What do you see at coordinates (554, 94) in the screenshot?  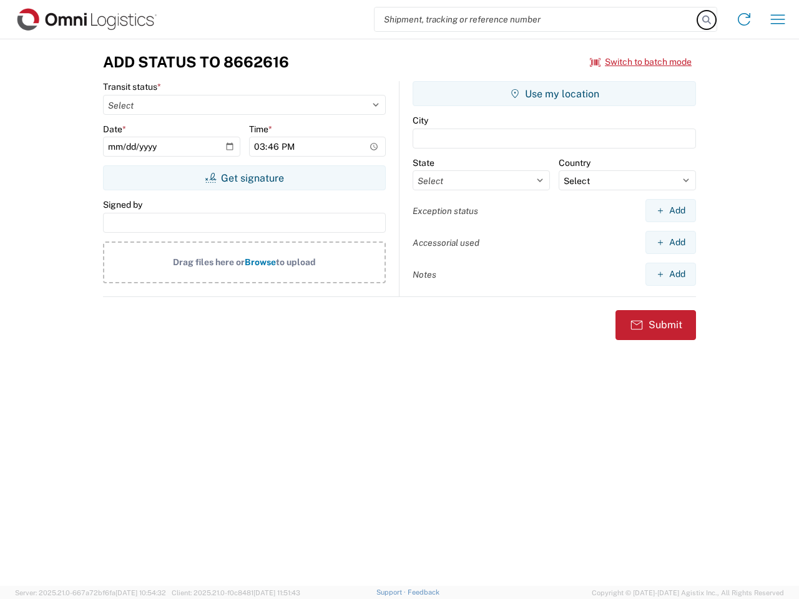 I see `button: Use my location` at bounding box center [554, 94].